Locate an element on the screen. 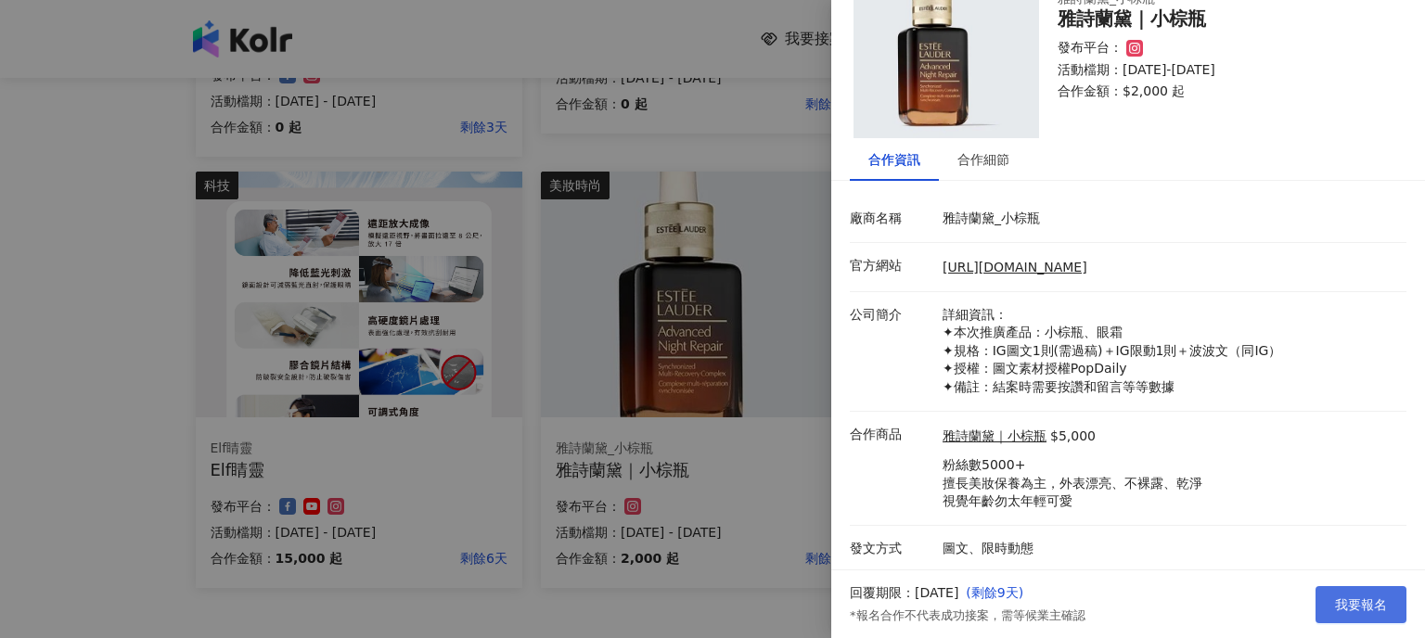  p: 合作商品 is located at coordinates (892, 435).